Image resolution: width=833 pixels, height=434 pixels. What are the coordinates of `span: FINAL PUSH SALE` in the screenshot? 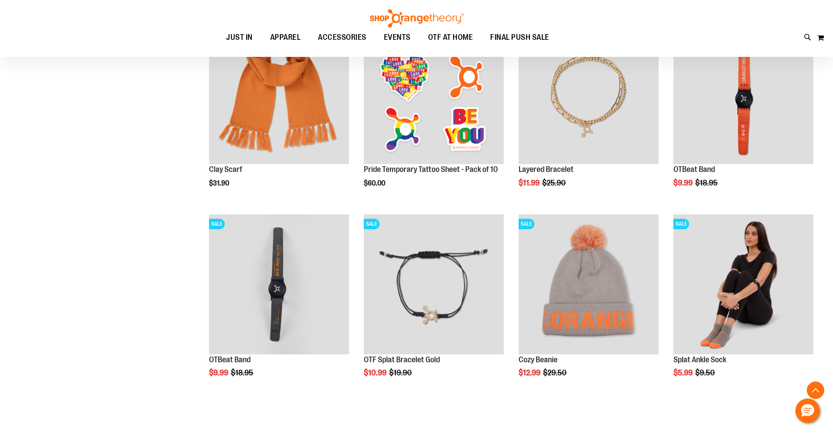 It's located at (519, 37).